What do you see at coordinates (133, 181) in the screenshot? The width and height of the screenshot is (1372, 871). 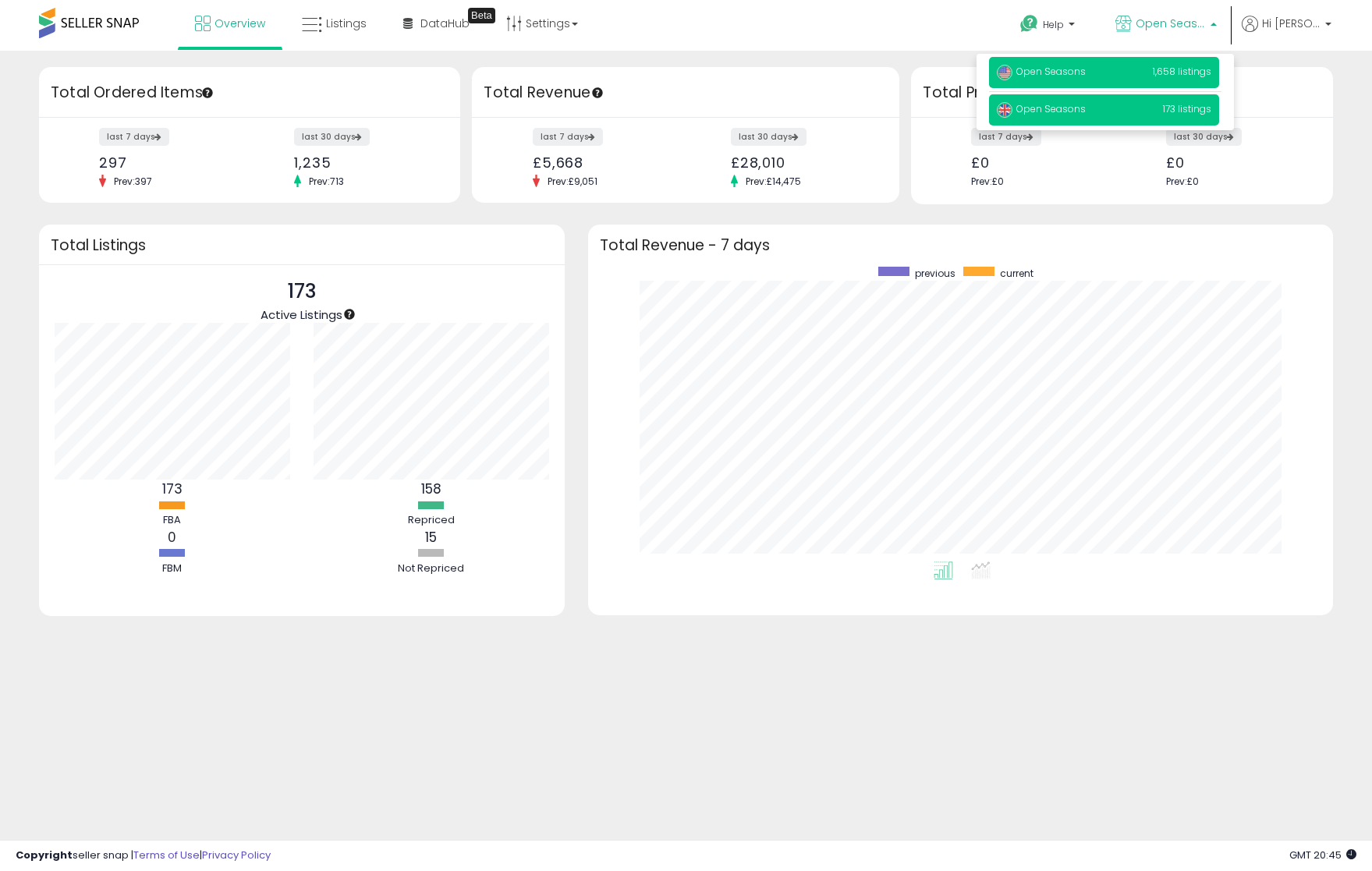 I see `span: Prev: 397` at bounding box center [133, 181].